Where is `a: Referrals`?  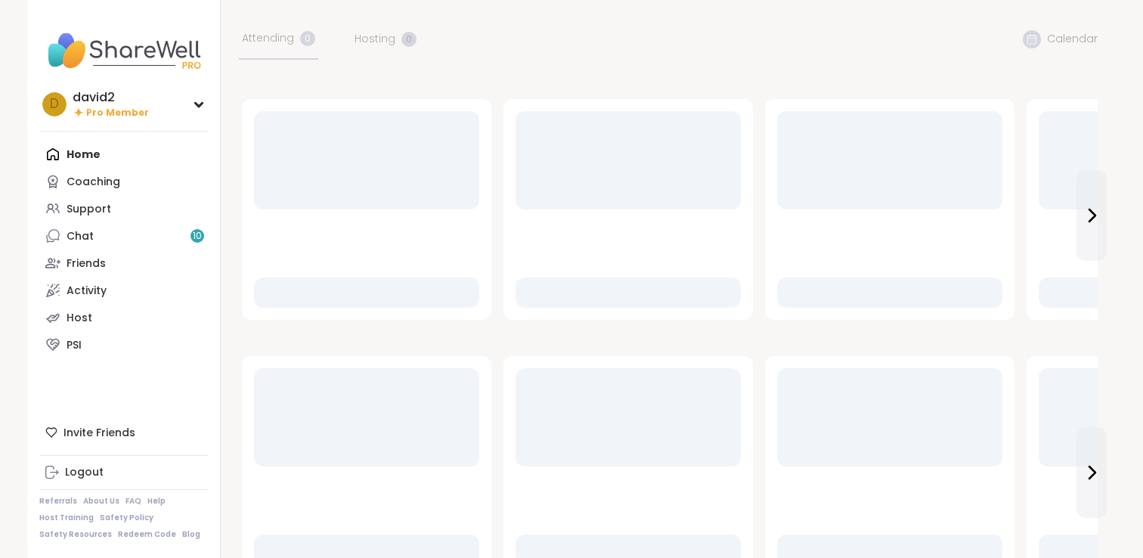
a: Referrals is located at coordinates (58, 501).